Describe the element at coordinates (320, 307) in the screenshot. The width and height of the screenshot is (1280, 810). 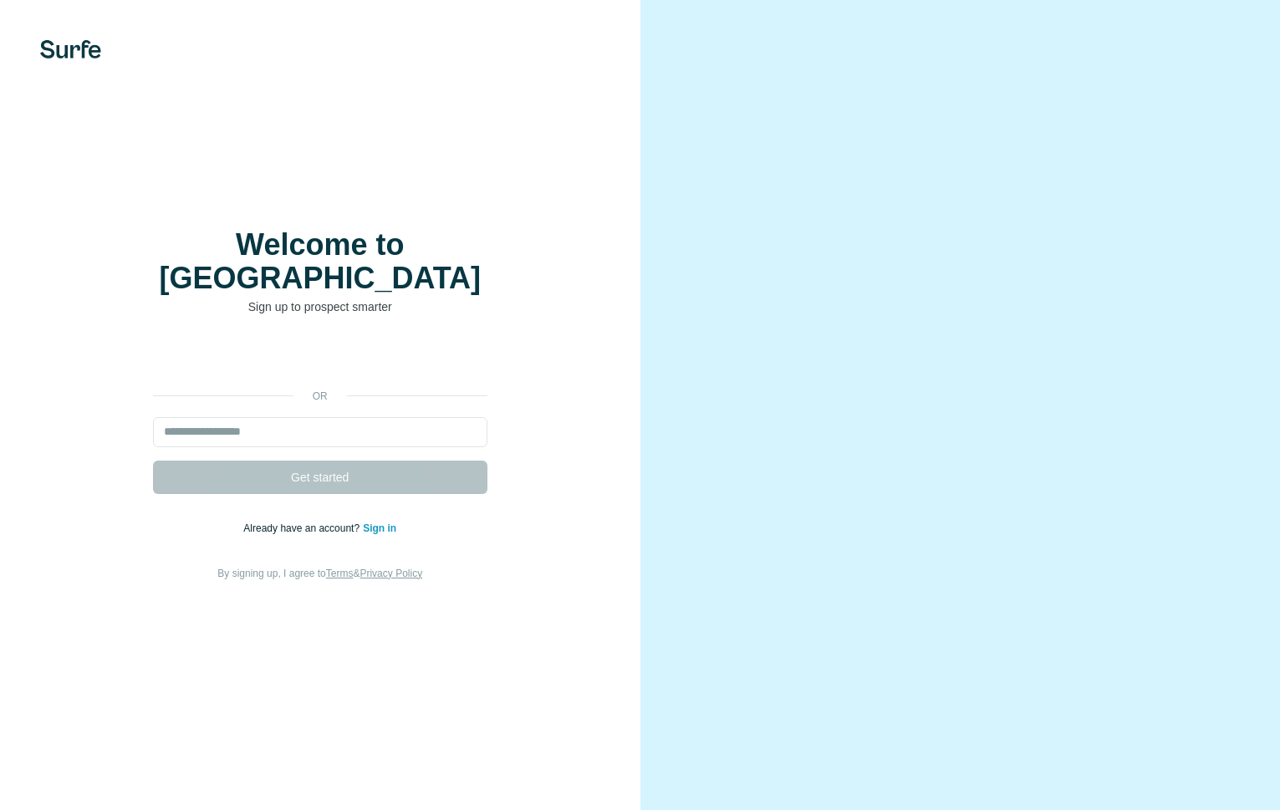
I see `p: Sign up to prospect smarter` at that location.